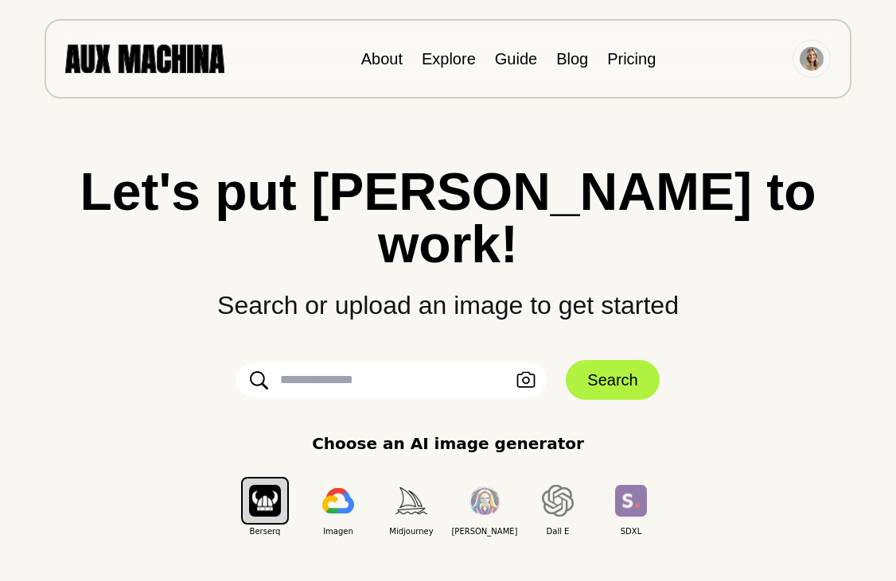  What do you see at coordinates (631, 500) in the screenshot?
I see `img: SDXL` at bounding box center [631, 500].